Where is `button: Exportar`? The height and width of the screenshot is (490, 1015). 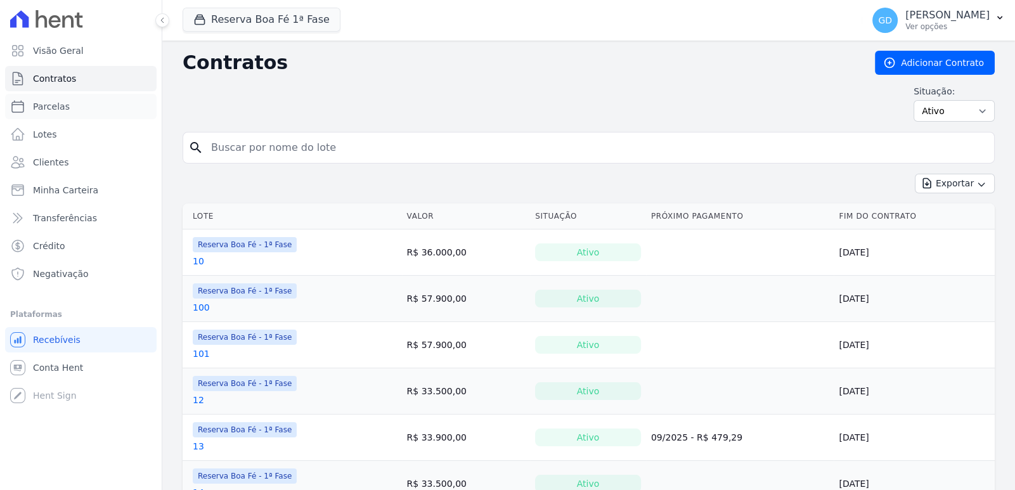 button: Exportar is located at coordinates (955, 183).